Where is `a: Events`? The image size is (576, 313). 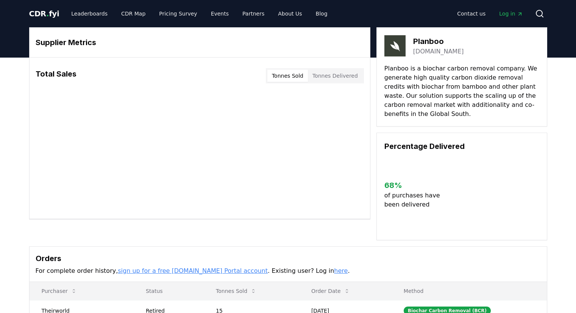
a: Events is located at coordinates (220, 14).